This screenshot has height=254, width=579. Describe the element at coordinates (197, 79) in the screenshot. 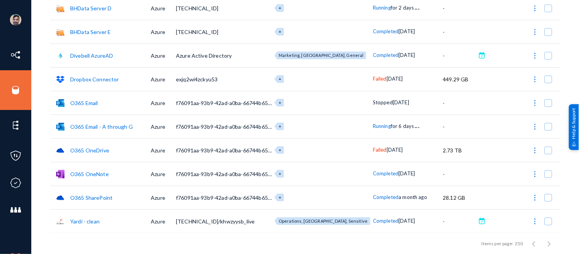

I see `span: exjq2wi4zckyu53` at that location.